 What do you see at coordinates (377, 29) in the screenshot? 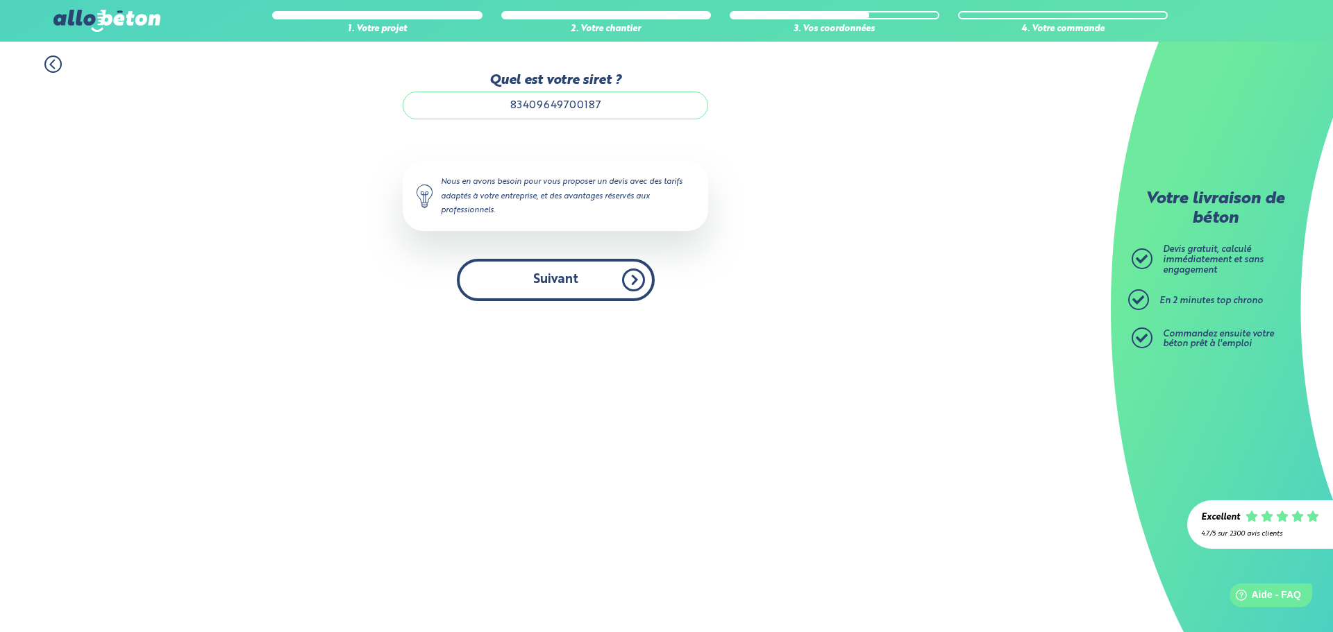
I see `div: 1. Votre projet` at bounding box center [377, 29].